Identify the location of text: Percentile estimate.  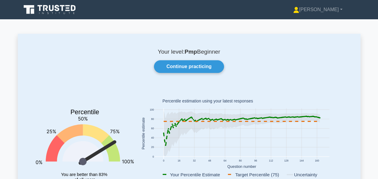
(144, 133).